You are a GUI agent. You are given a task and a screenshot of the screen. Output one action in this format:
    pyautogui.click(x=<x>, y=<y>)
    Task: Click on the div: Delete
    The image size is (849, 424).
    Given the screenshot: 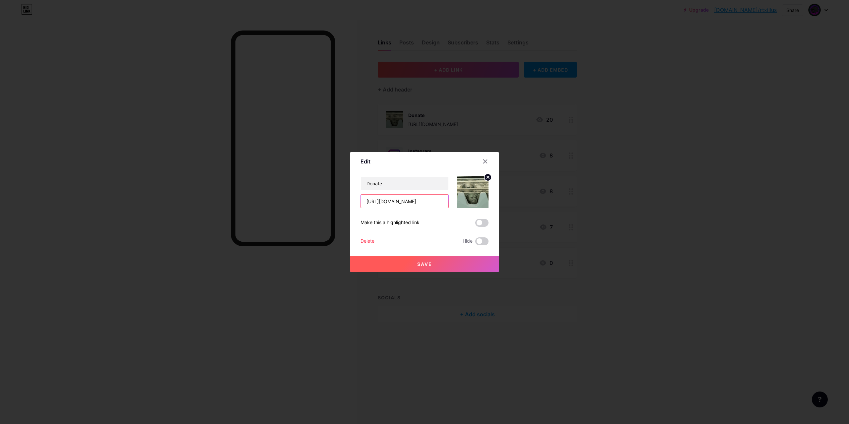 What is the action you would take?
    pyautogui.click(x=368, y=242)
    